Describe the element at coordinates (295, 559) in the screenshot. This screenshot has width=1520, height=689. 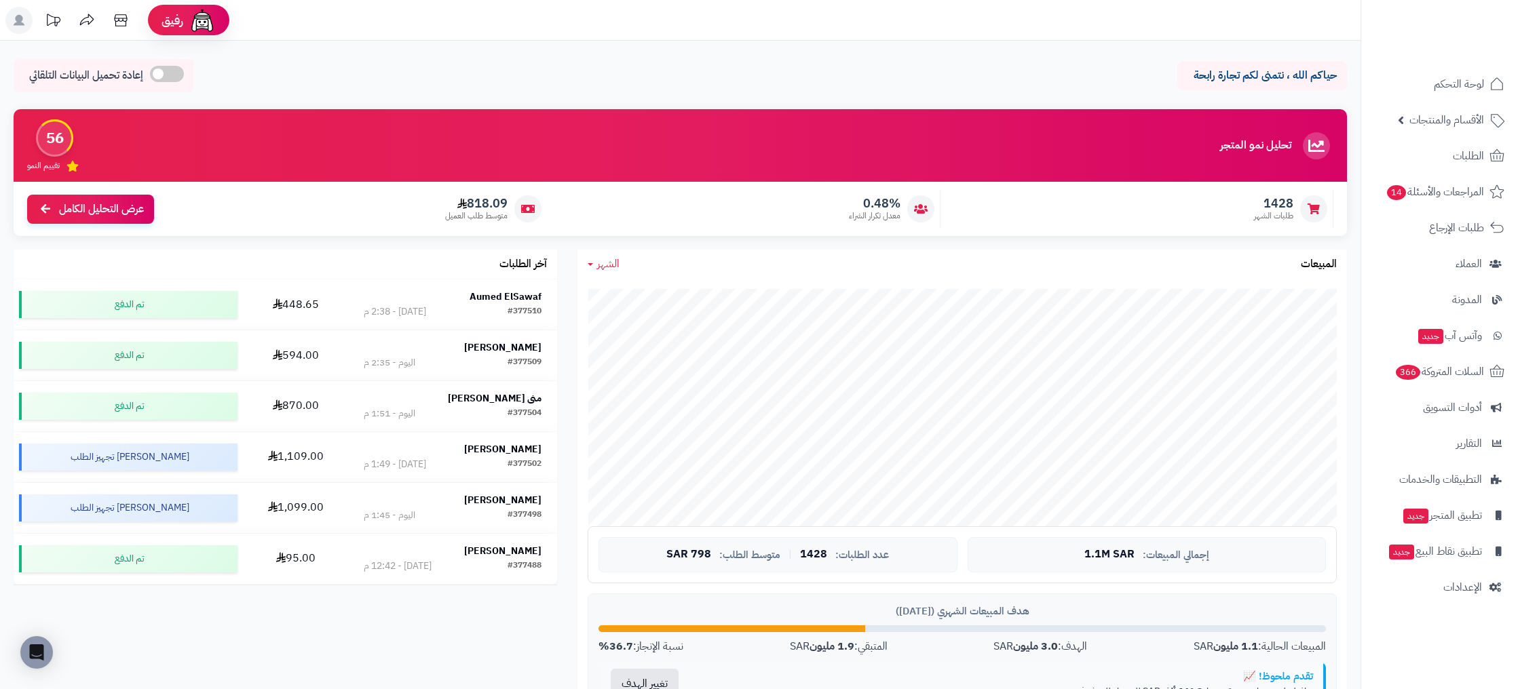
I see `td: 95.00` at that location.